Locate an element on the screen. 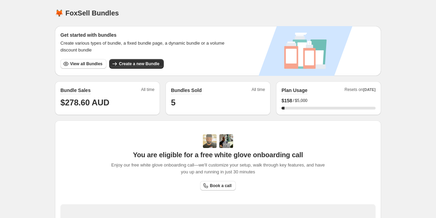 The height and width of the screenshot is (218, 436). h2: Plan Usage is located at coordinates (294, 90).